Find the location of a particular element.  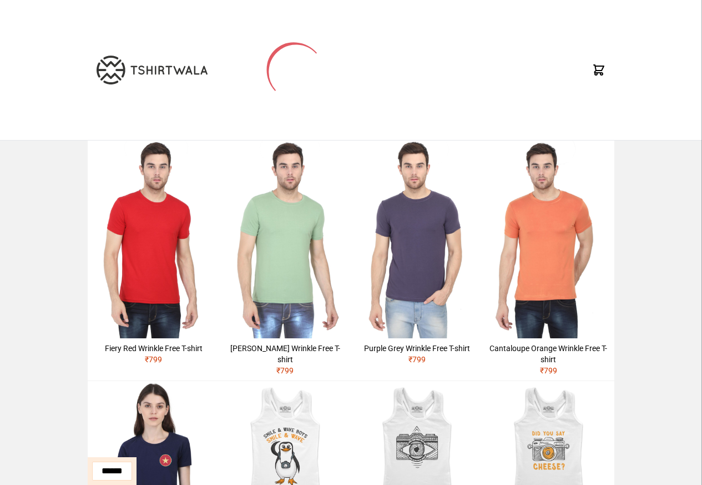

a: Fiery Red Wrinkle Free T-shirt₹799 is located at coordinates (153, 255).